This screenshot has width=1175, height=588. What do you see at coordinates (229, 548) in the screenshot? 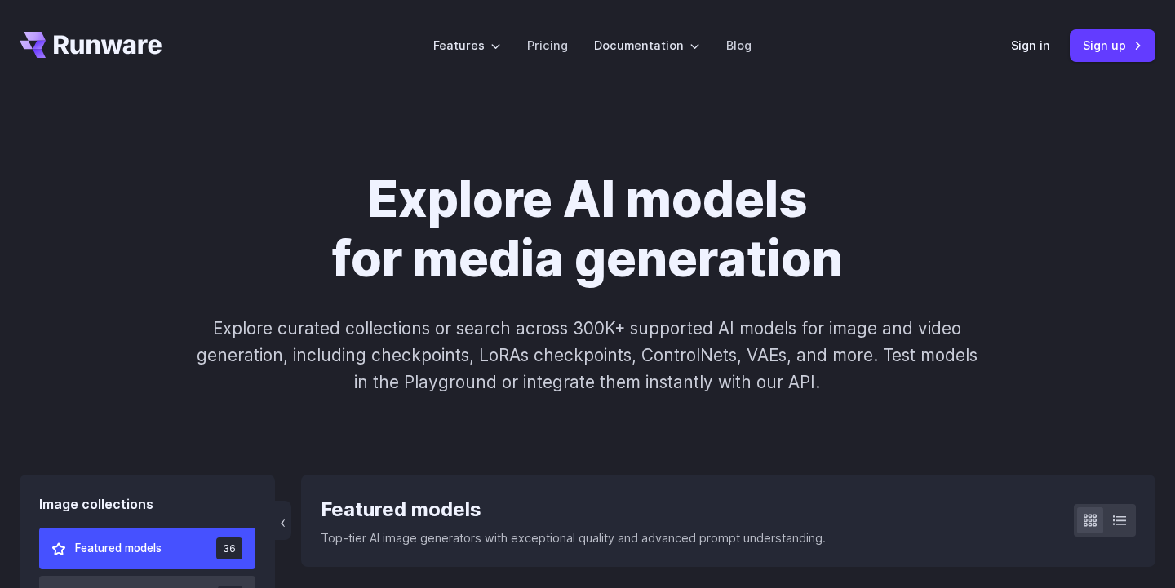
I see `span: 36` at bounding box center [229, 548].